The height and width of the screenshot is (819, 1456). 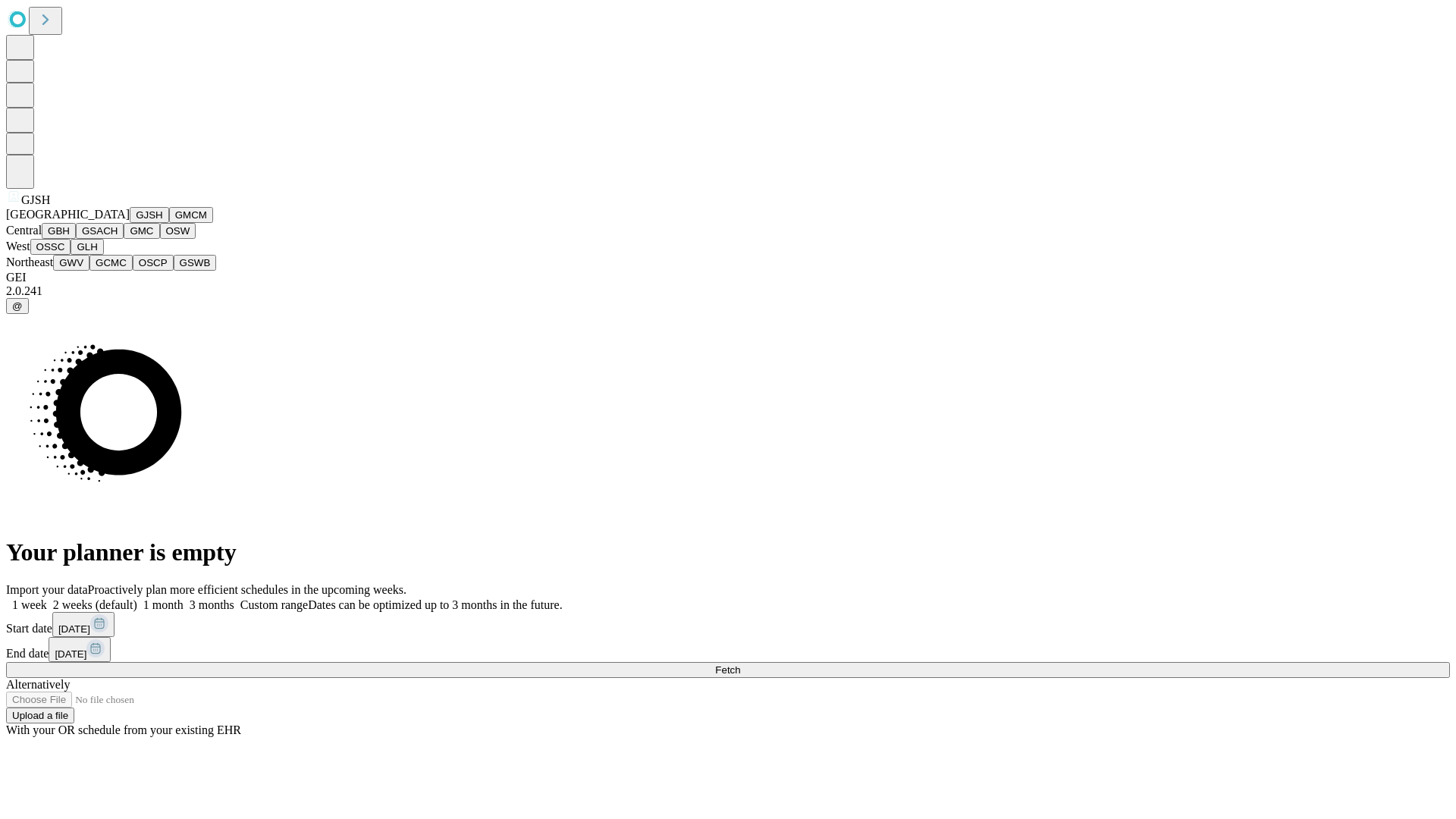 What do you see at coordinates (727, 670) in the screenshot?
I see `span: Fetch` at bounding box center [727, 670].